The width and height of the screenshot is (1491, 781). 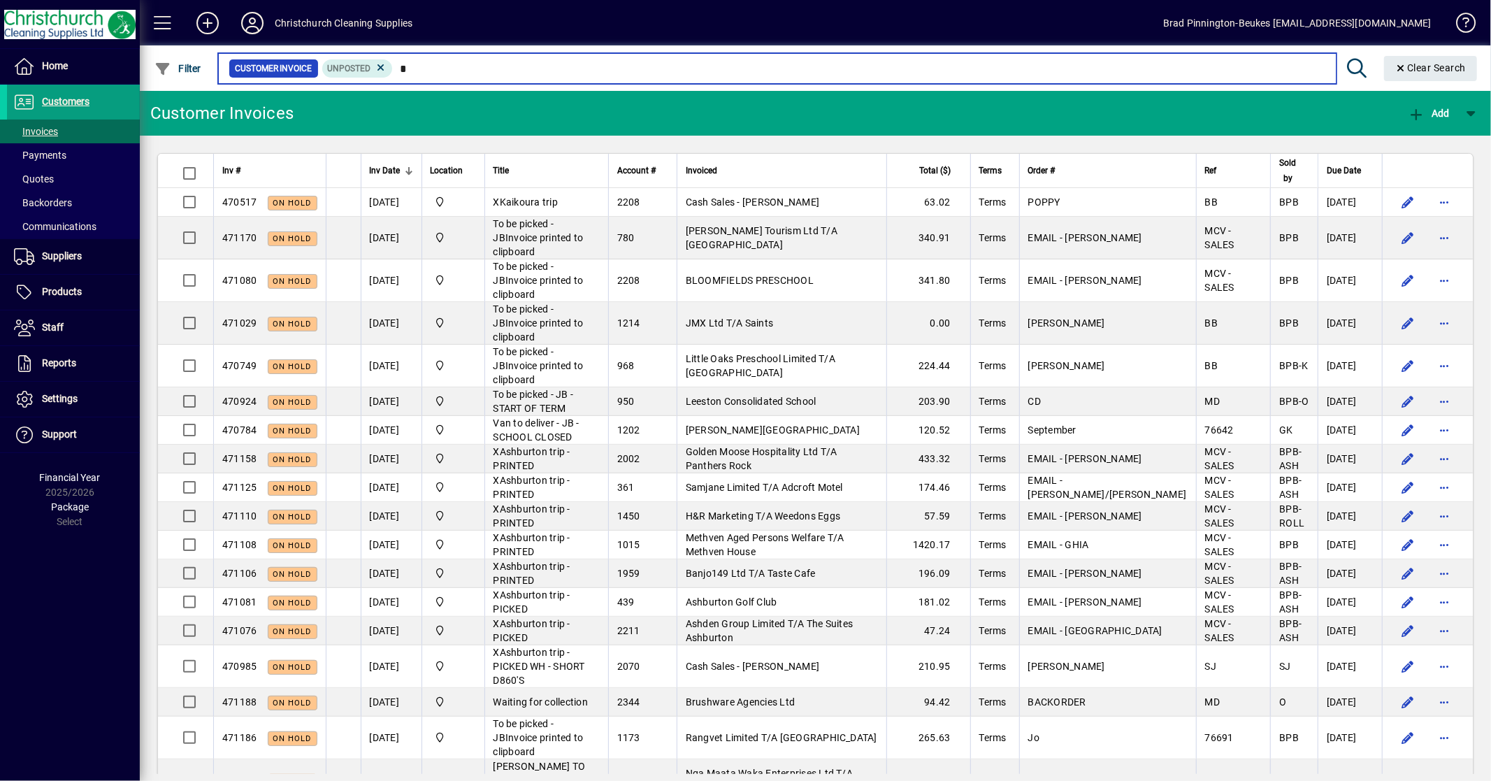 I want to click on a: Invoices, so click(x=73, y=131).